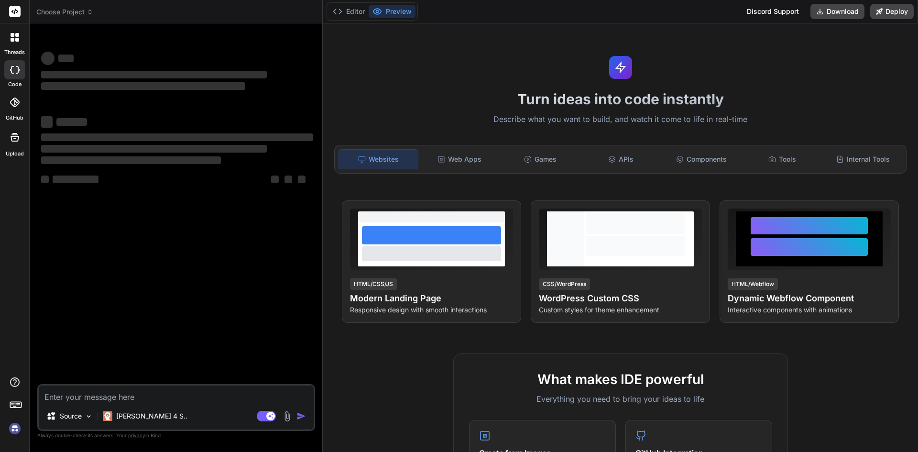 The height and width of the screenshot is (452, 918). What do you see at coordinates (862, 159) in the screenshot?
I see `div: Internal Tools` at bounding box center [862, 159].